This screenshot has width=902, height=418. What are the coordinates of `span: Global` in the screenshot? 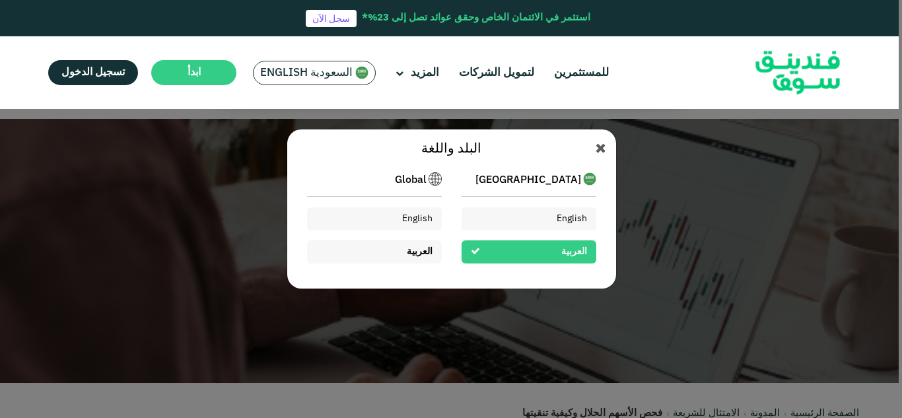 It's located at (411, 180).